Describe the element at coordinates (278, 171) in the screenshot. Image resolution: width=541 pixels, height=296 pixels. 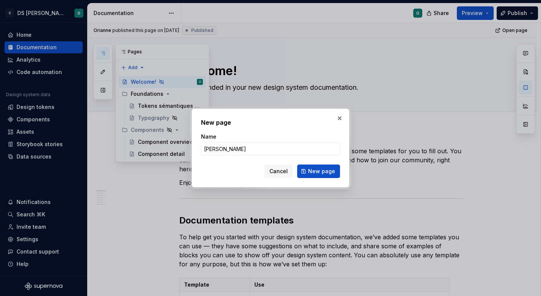
I see `button: Cancel` at that location.